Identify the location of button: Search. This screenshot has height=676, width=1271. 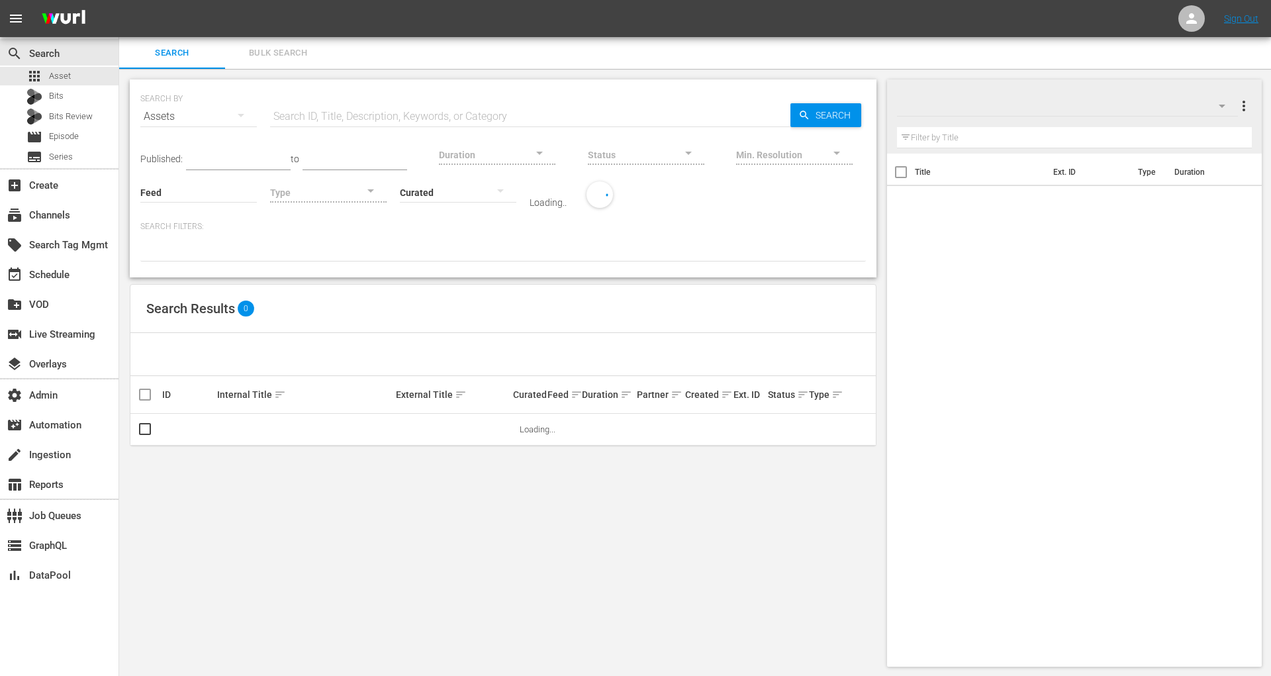
(826, 115).